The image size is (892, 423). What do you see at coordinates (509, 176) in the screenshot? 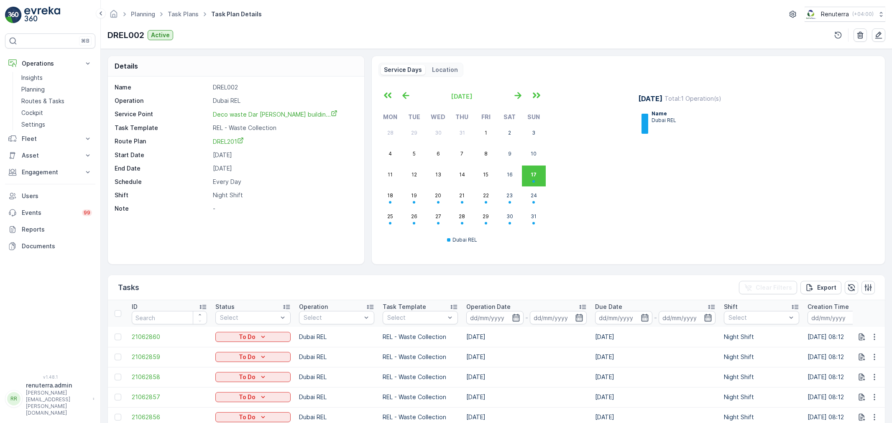
I see `button: August 16, 2025` at bounding box center [509, 176].